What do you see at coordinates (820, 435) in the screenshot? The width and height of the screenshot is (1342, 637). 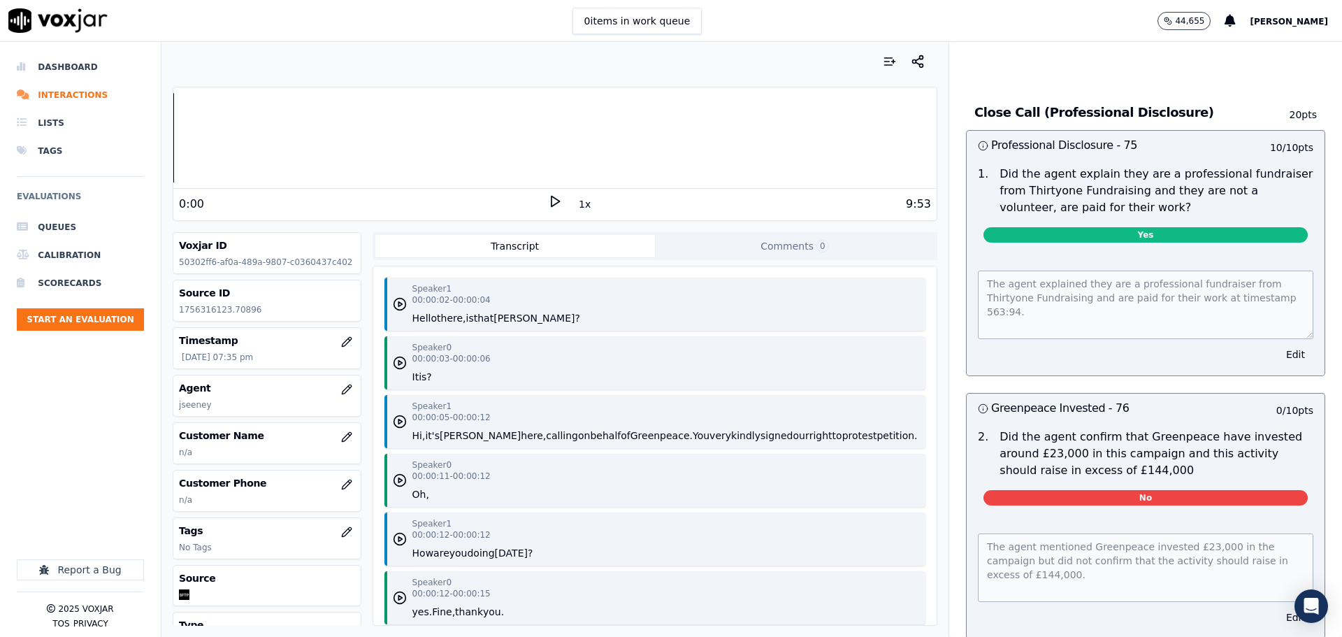 I see `button: right` at bounding box center [820, 435].